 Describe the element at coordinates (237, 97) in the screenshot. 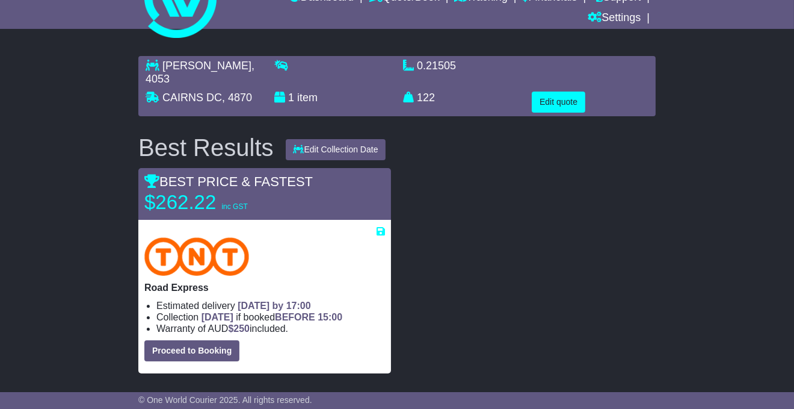

I see `span: , 4870` at that location.